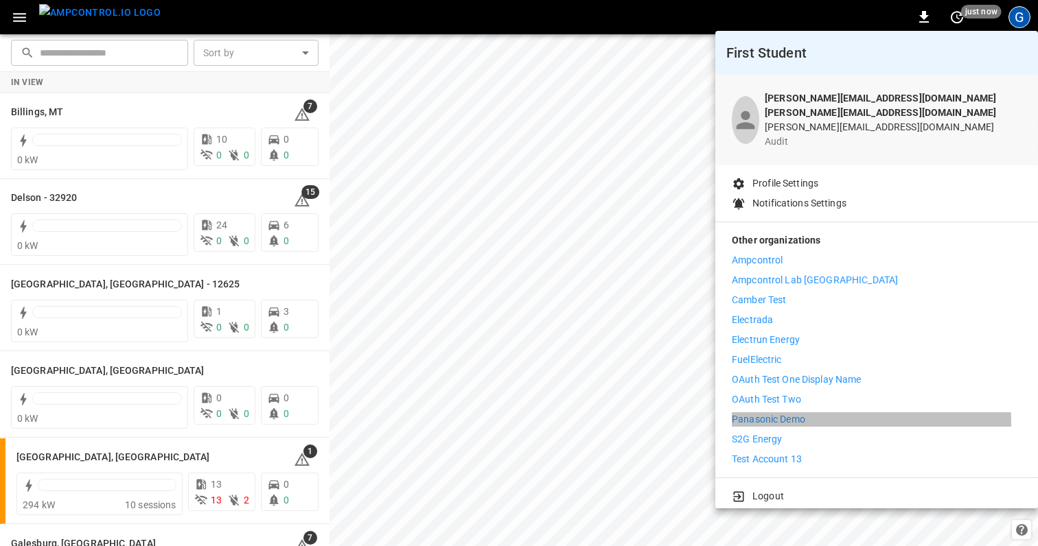  Describe the element at coordinates (765, 340) in the screenshot. I see `p: Electrun Energy` at that location.